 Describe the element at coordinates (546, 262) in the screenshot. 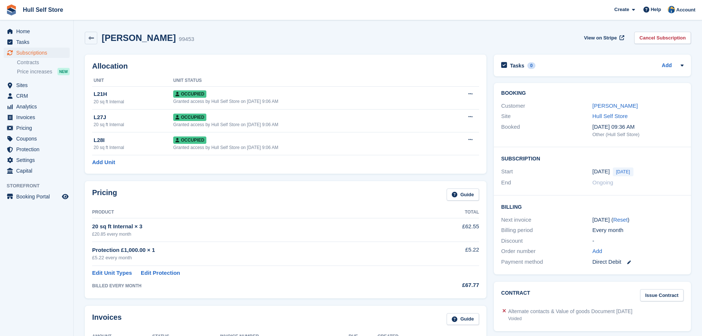

I see `div: Payment method` at that location.